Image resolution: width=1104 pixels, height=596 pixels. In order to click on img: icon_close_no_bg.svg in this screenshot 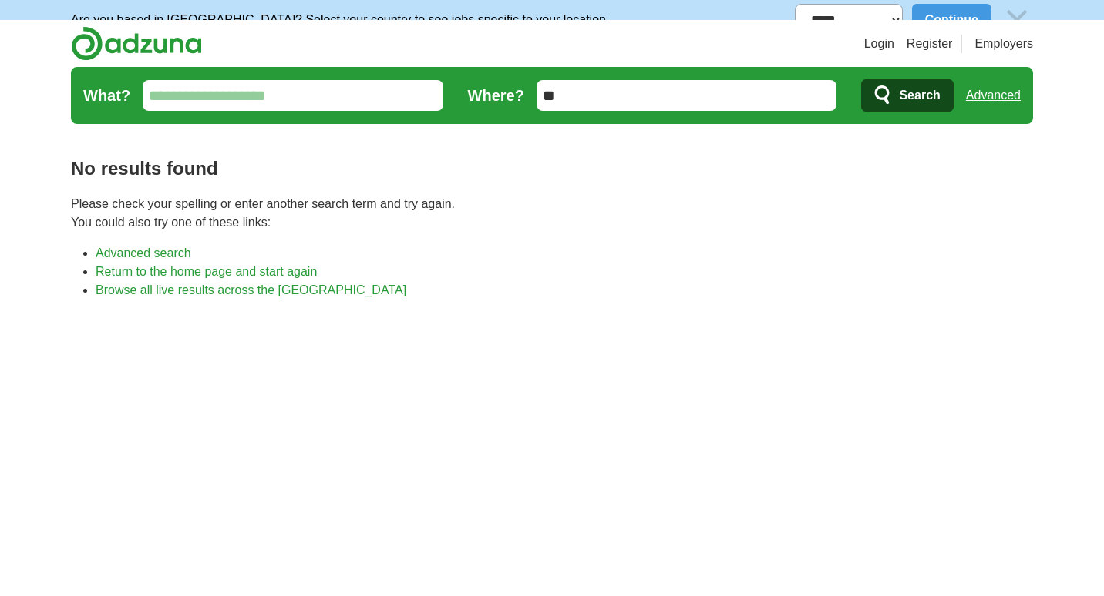, I will do `click(1016, 20)`.